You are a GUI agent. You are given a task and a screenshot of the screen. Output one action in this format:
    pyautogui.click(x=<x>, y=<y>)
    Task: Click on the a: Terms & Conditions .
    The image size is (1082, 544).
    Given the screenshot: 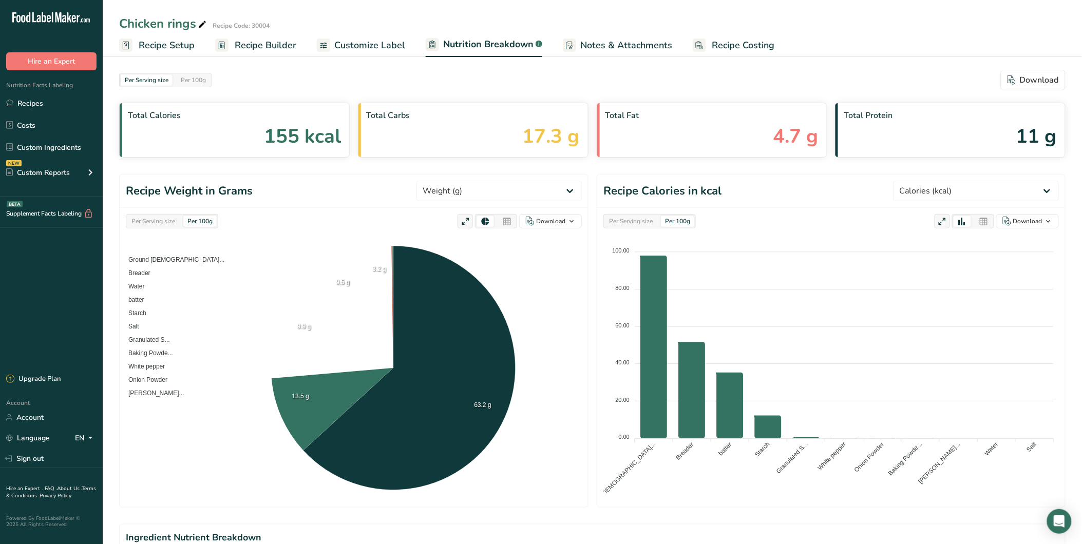 What is the action you would take?
    pyautogui.click(x=51, y=492)
    